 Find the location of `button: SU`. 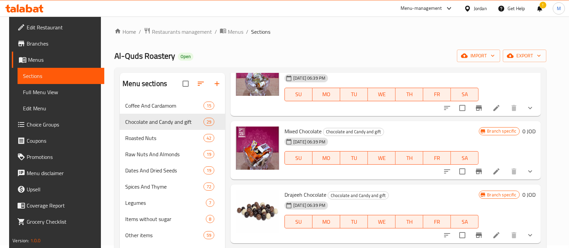

button: SU is located at coordinates (298, 222).